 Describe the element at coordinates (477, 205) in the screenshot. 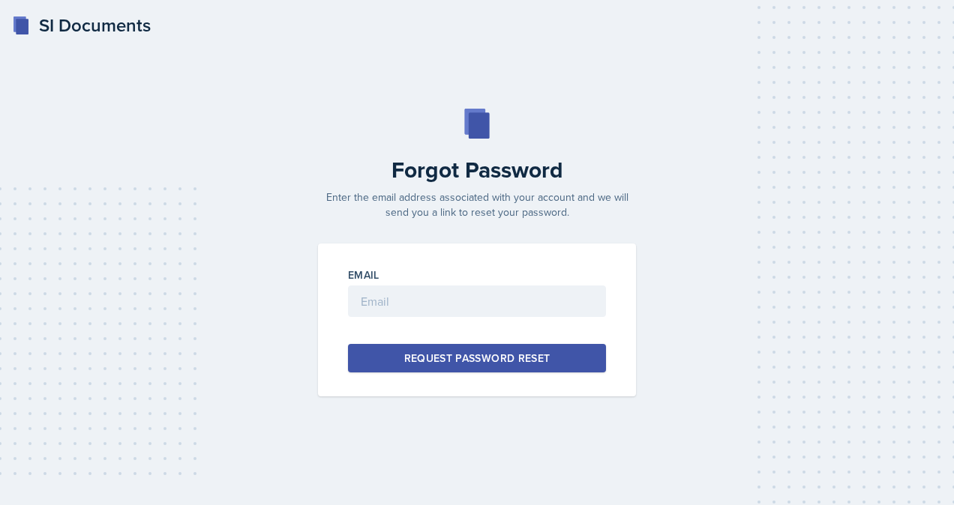

I see `p: Enter the email address associated with your account and we will send you a link to reset your pa...` at that location.